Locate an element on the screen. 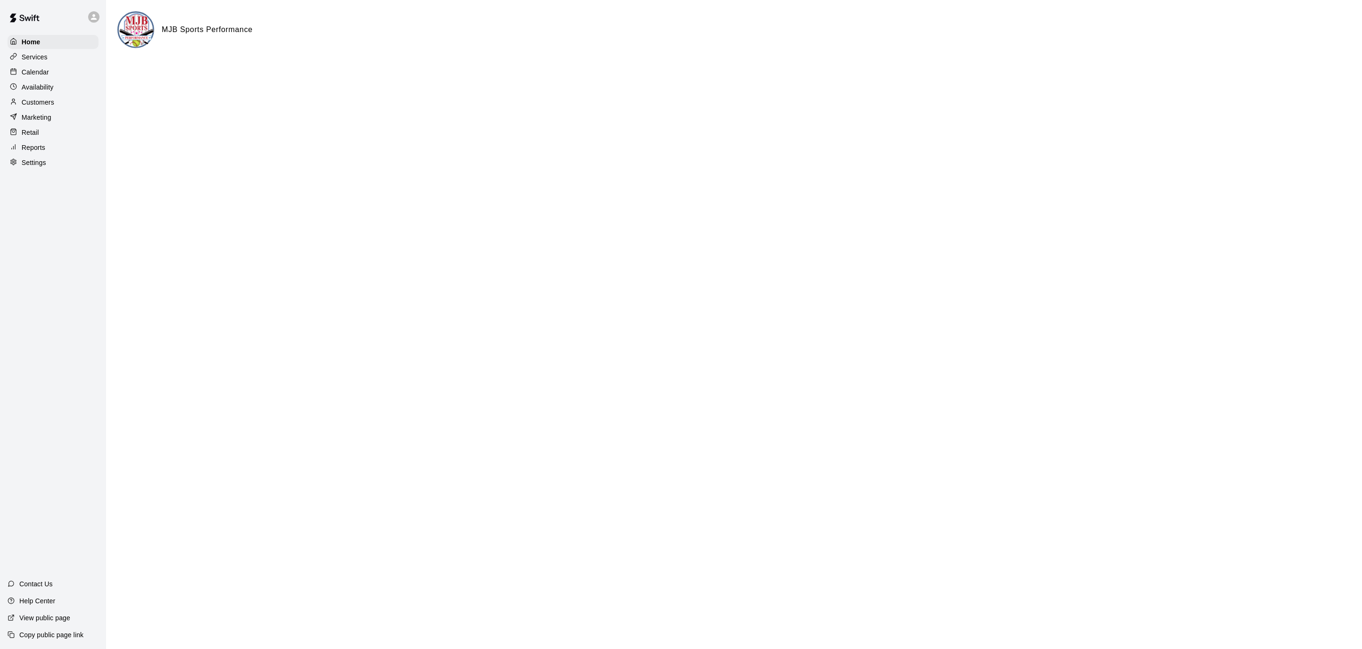 The height and width of the screenshot is (649, 1362). p: View public page is located at coordinates (45, 618).